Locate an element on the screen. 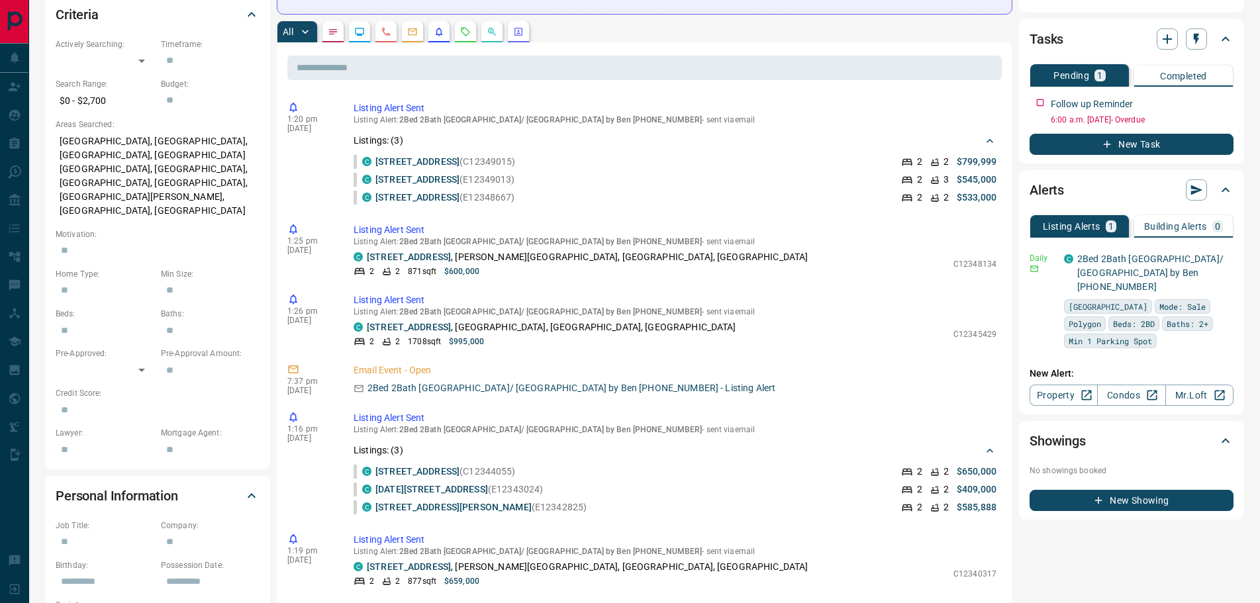 This screenshot has width=1260, height=603. p: $409,000 is located at coordinates (977, 489).